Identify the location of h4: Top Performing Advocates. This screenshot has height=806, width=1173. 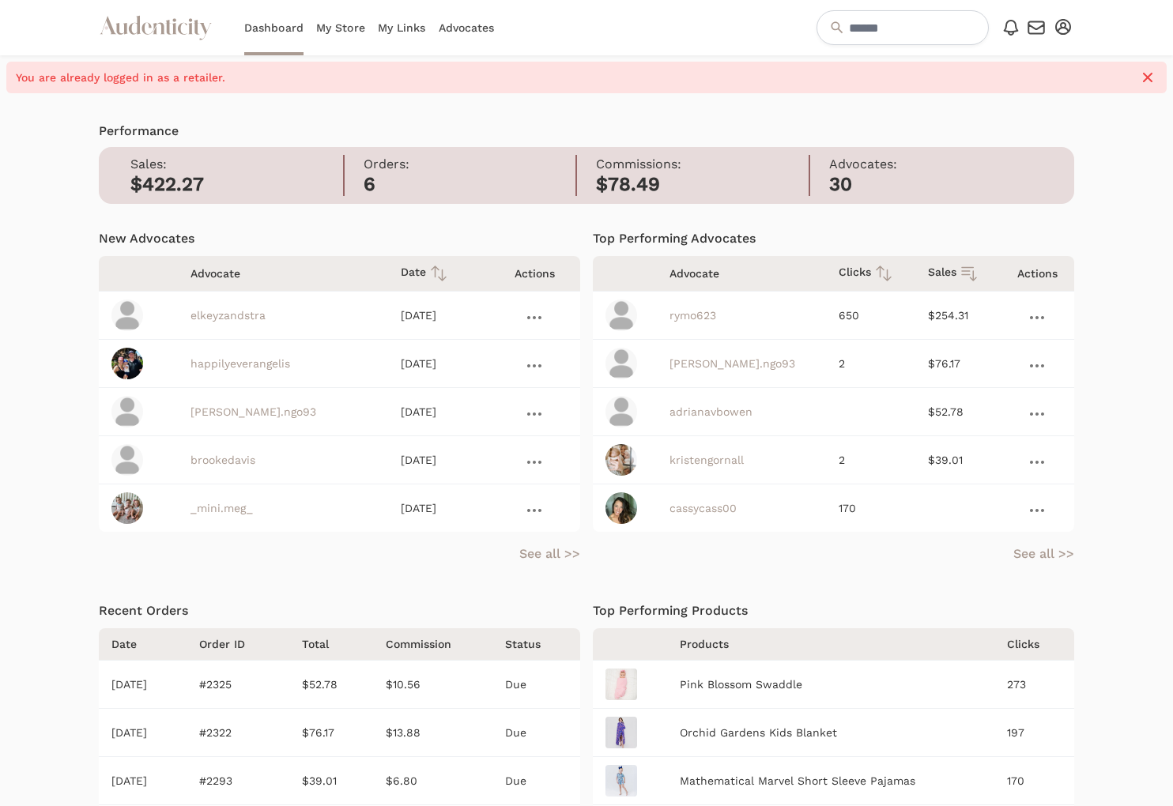
(833, 239).